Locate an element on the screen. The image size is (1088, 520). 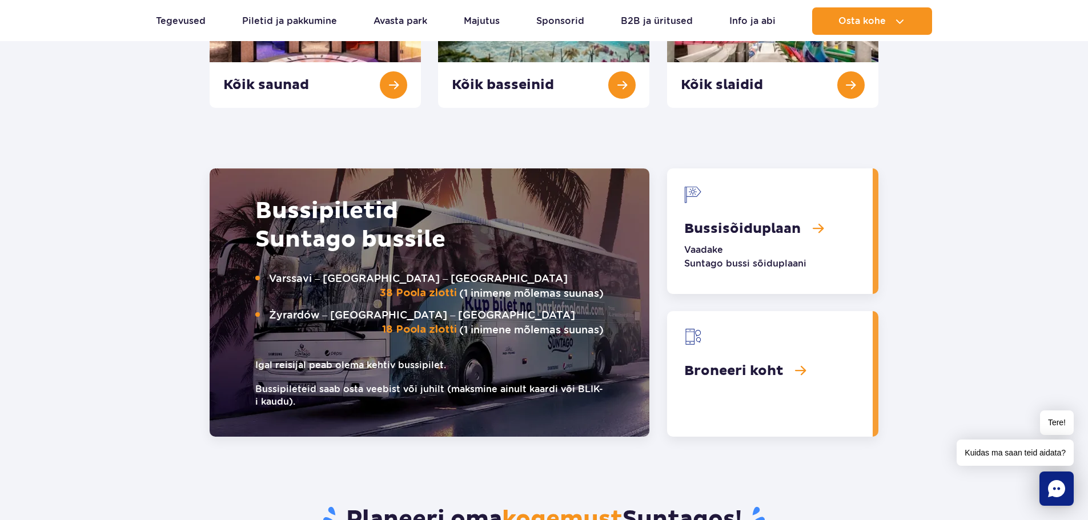
a: Avasta park is located at coordinates (400, 21).